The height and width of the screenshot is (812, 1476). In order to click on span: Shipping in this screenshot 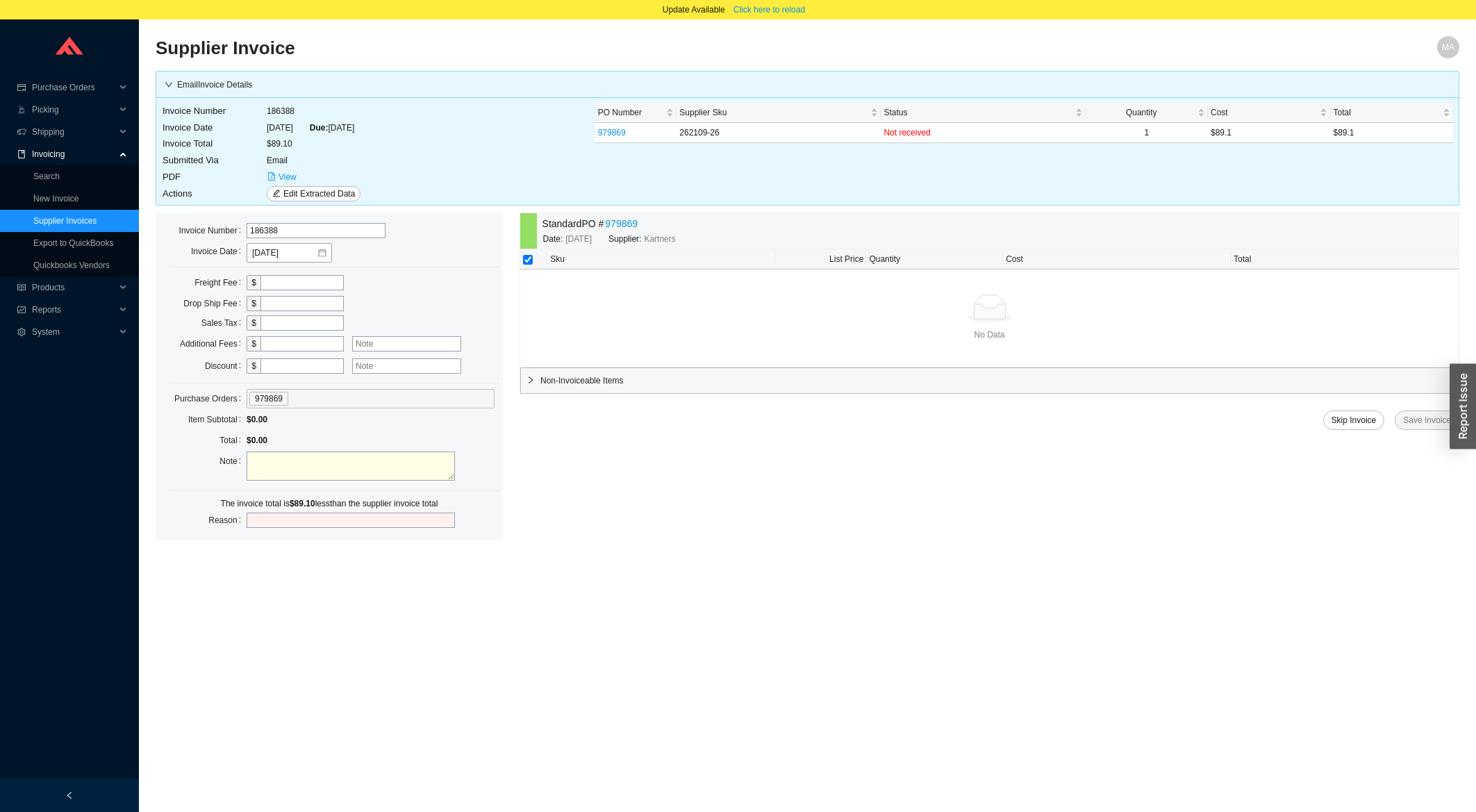, I will do `click(74, 132)`.